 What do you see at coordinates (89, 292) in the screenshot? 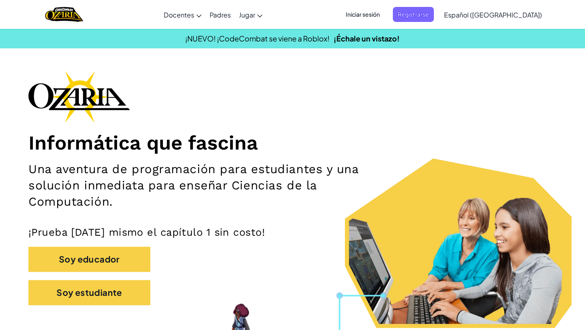
I see `button: Soy estudiante` at bounding box center [89, 292].